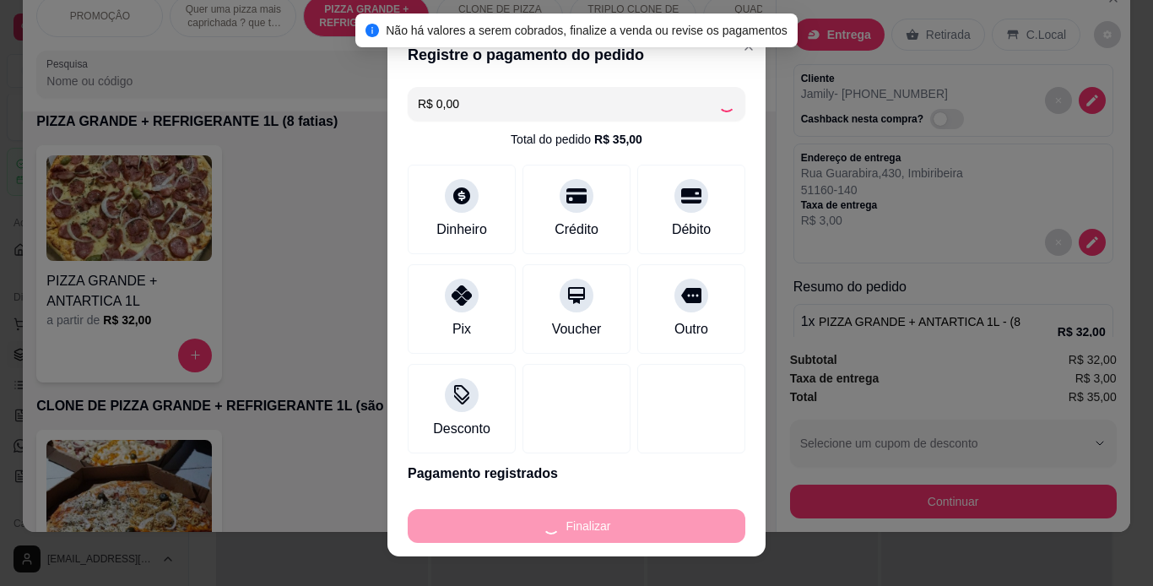 Image resolution: width=1153 pixels, height=586 pixels. I want to click on div: Débito, so click(691, 230).